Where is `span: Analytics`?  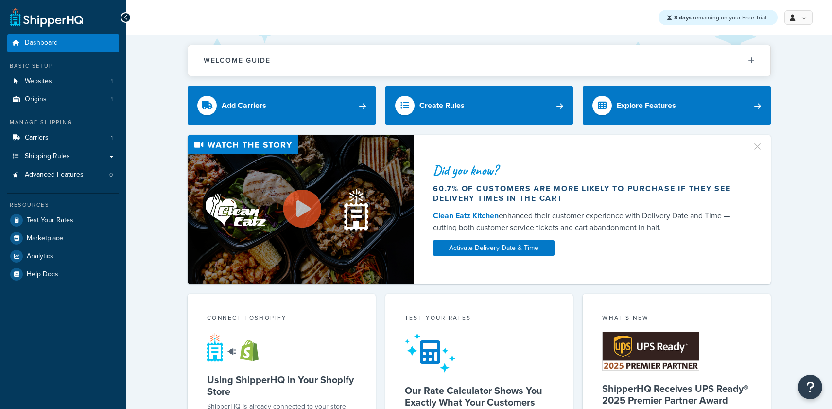
span: Analytics is located at coordinates (40, 256).